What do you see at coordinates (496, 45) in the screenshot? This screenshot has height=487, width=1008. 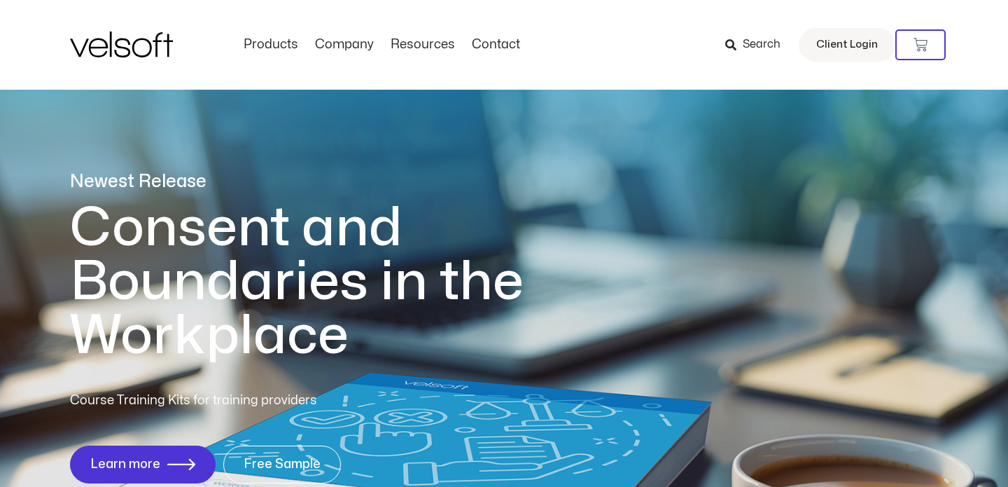 I see `a: ContactMenu Toggle` at bounding box center [496, 45].